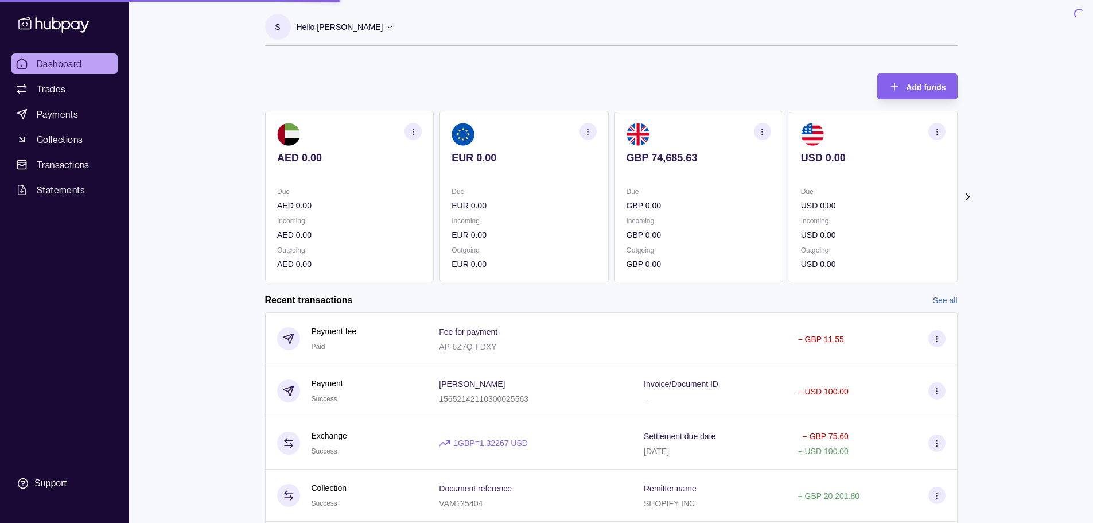  I want to click on a: See all, so click(945, 300).